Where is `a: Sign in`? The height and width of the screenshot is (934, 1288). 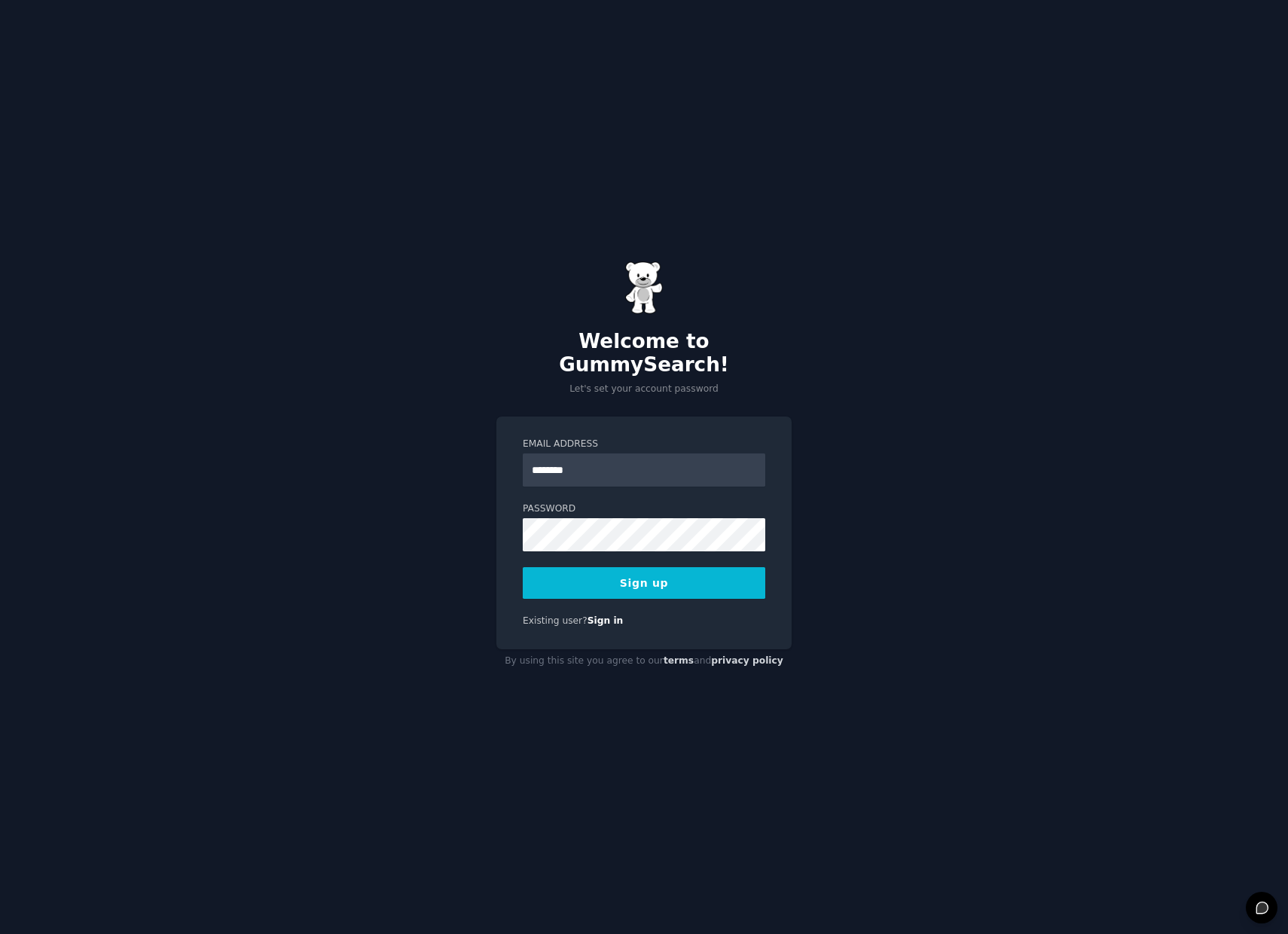 a: Sign in is located at coordinates (605, 621).